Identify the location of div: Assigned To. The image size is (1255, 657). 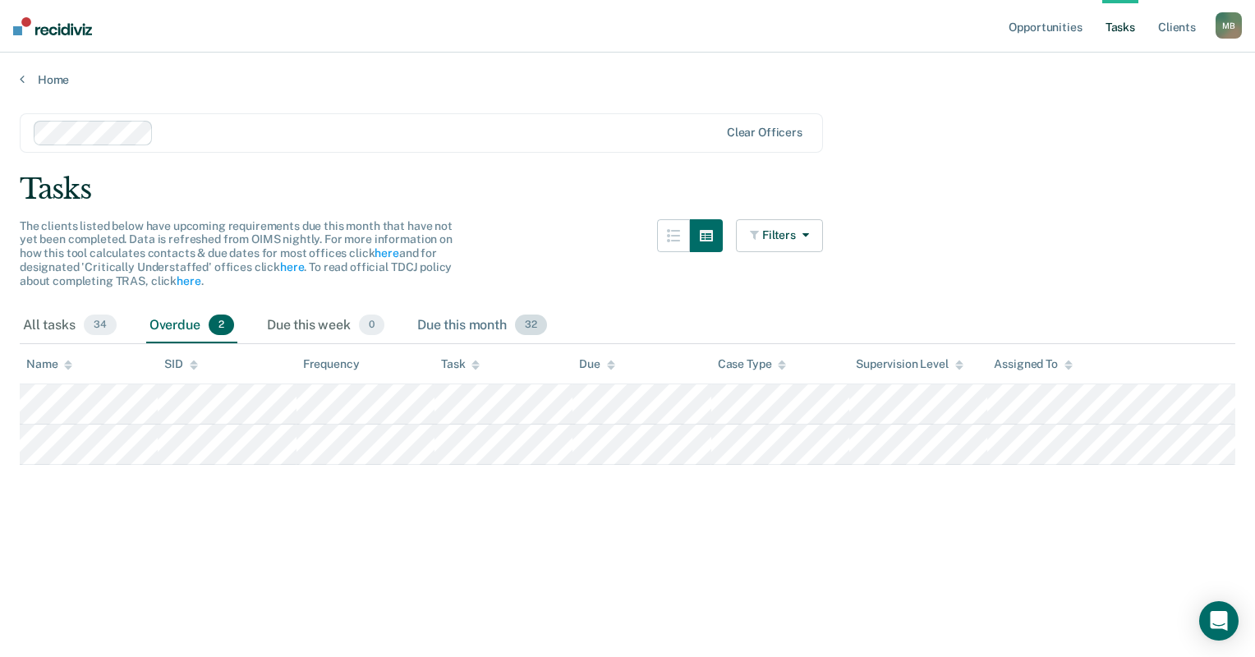
(1032, 364).